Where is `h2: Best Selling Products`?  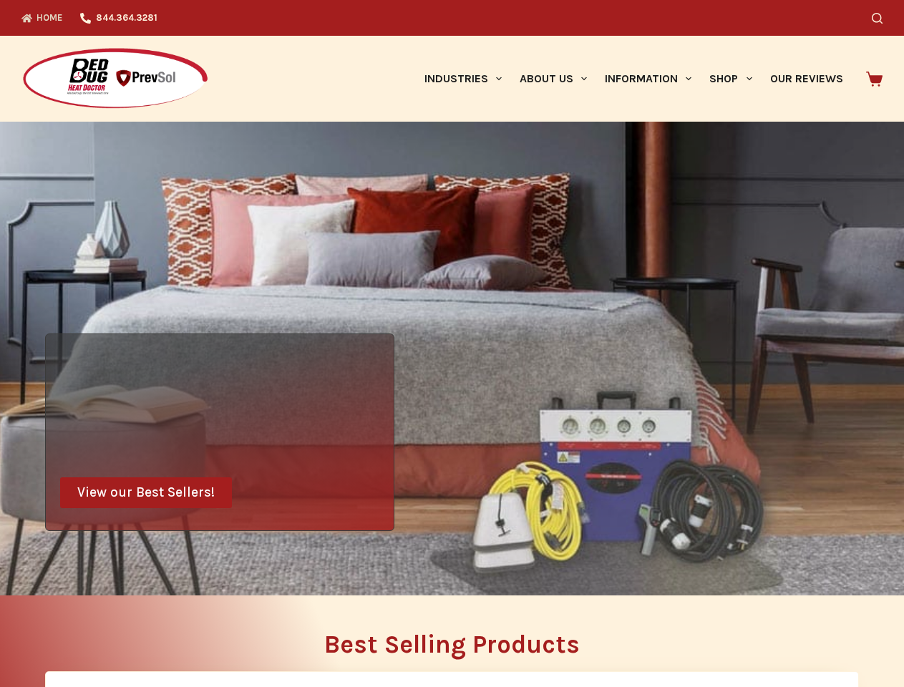 h2: Best Selling Products is located at coordinates (452, 644).